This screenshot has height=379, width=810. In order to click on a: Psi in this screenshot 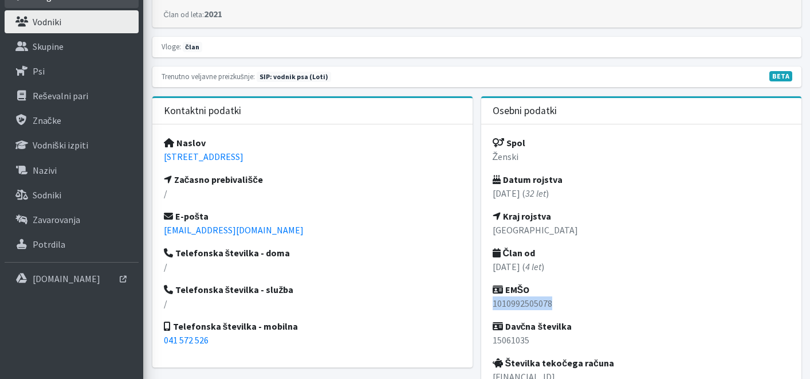, I will do `click(72, 71)`.